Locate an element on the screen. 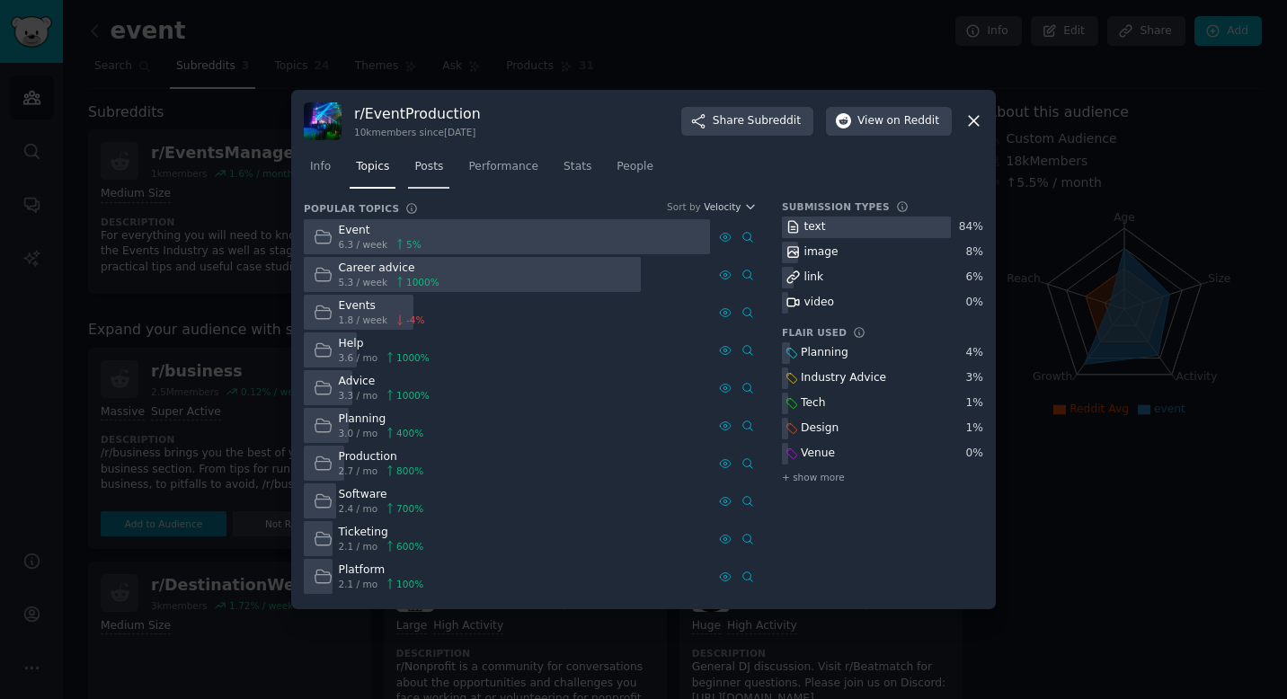  div: Industry Advice is located at coordinates (843, 378).